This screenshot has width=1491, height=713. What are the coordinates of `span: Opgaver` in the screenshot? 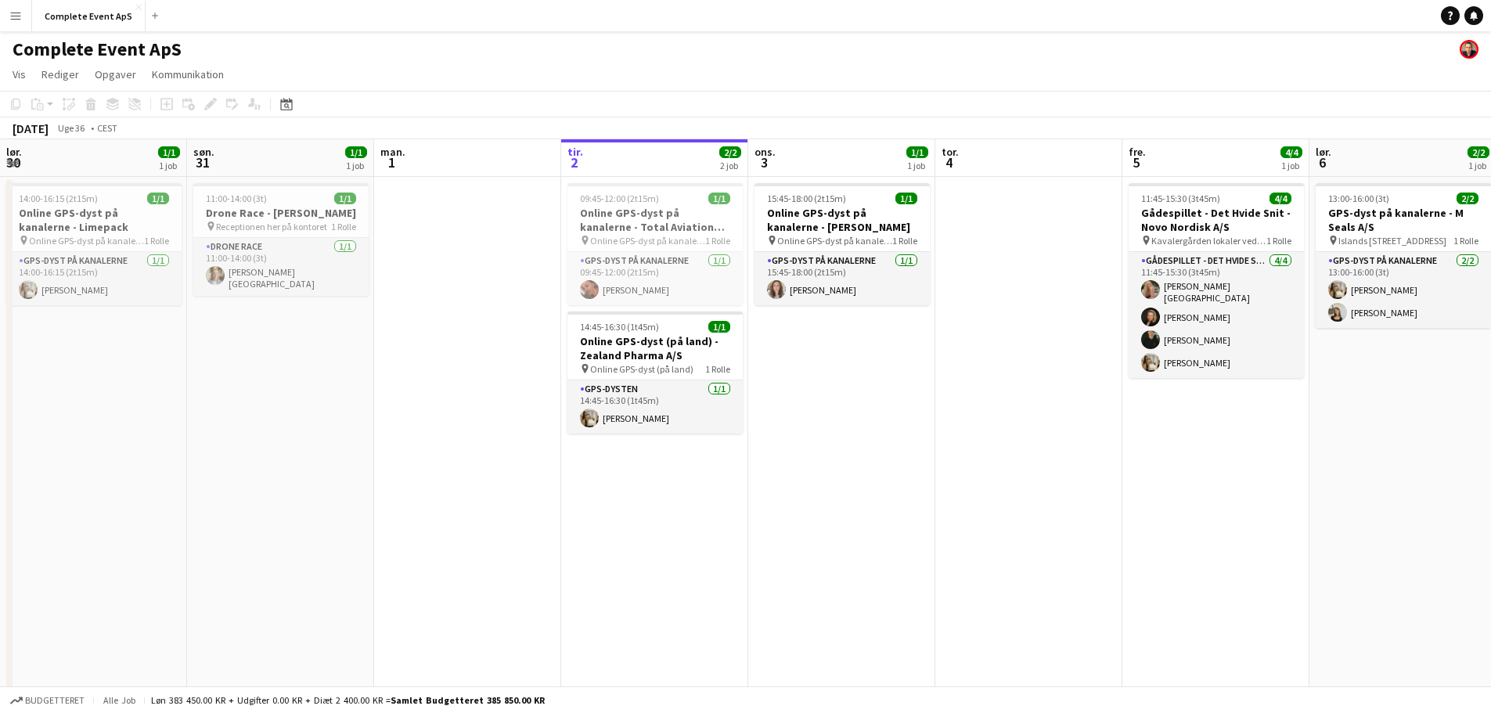 It's located at (115, 74).